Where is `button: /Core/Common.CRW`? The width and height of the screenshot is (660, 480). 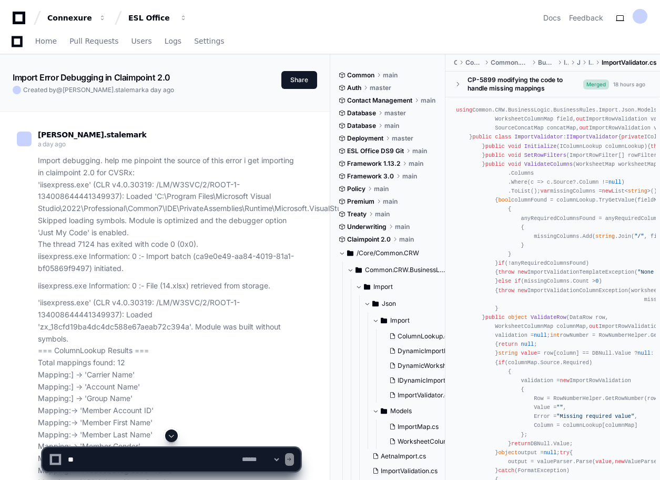 button: /Core/Common.CRW is located at coordinates (388, 253).